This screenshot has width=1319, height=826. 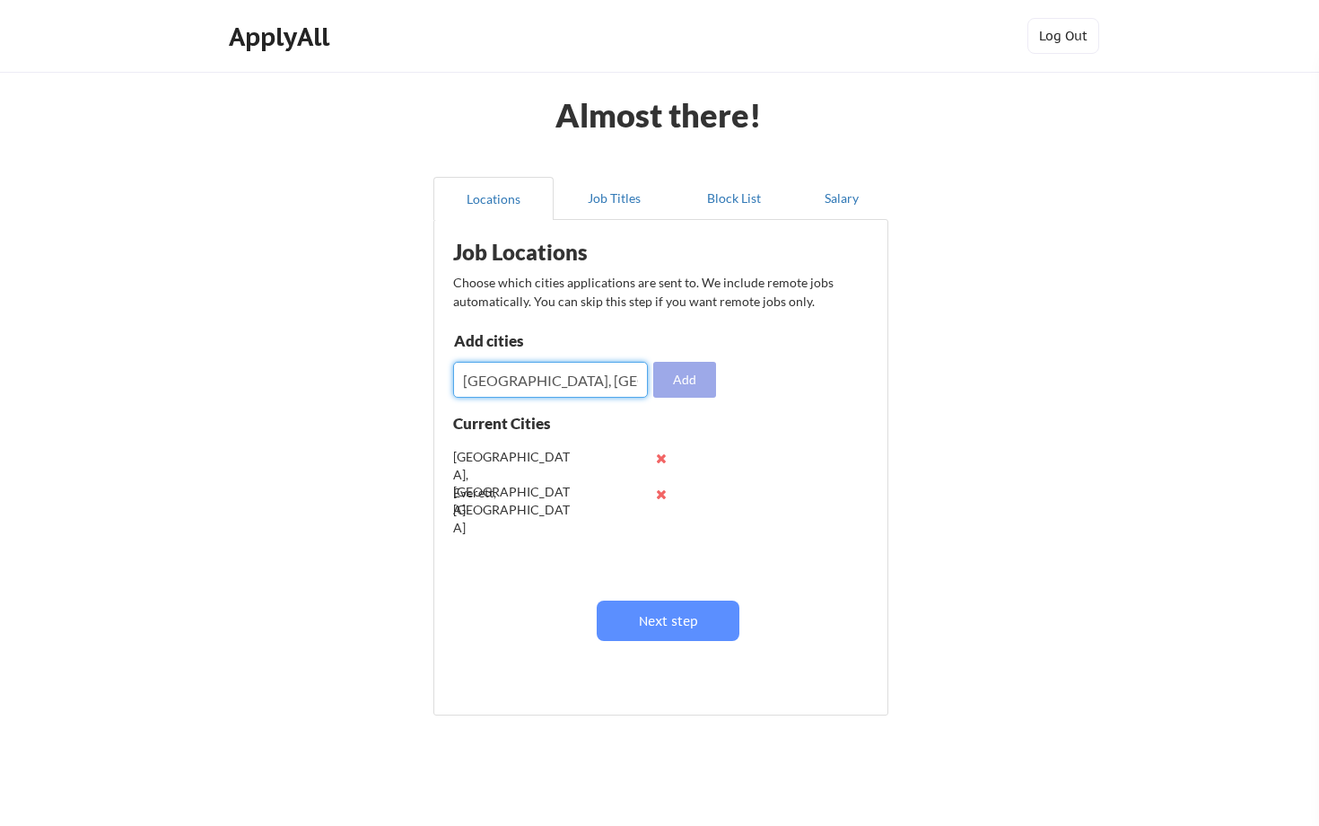 I want to click on div: Current Cities, so click(x=521, y=423).